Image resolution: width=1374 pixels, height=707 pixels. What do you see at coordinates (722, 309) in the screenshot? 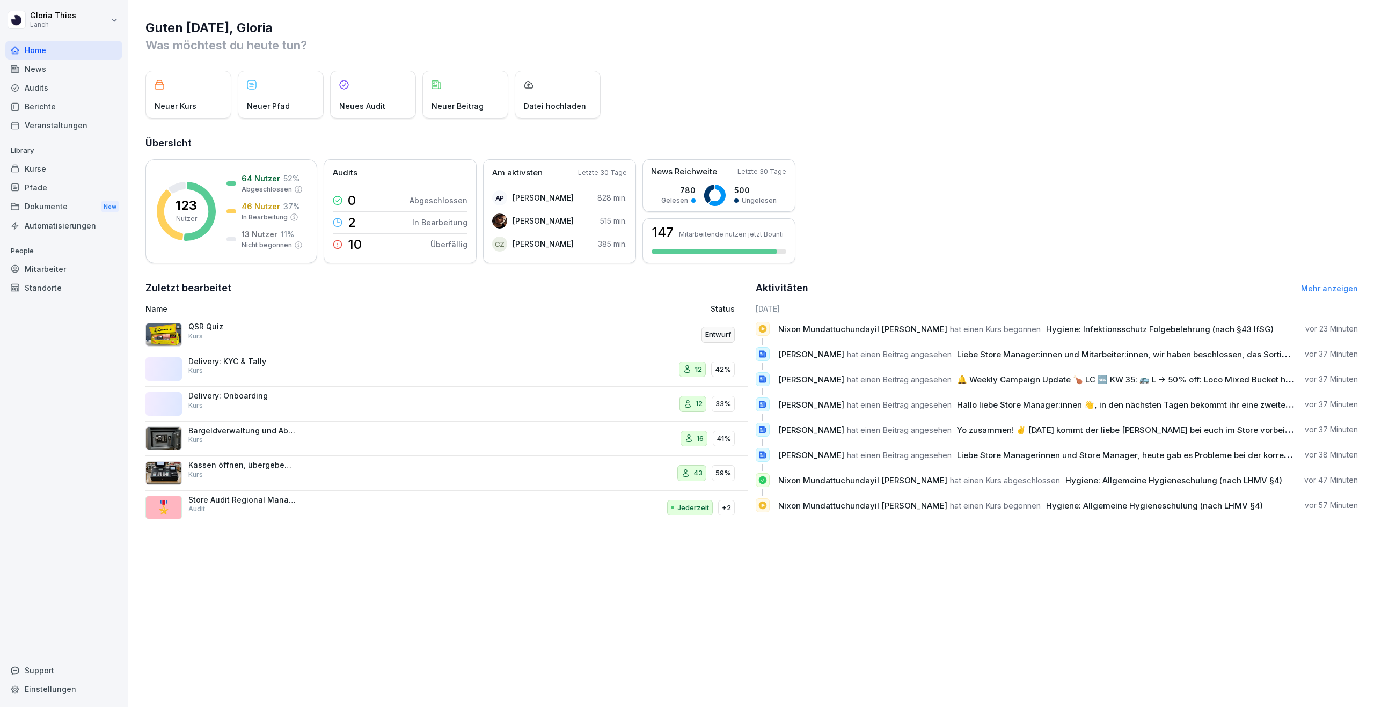
I see `p: Status` at bounding box center [722, 309].